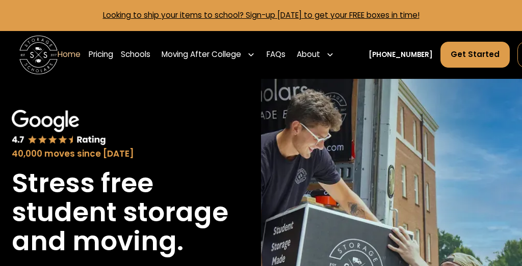 Image resolution: width=522 pixels, height=266 pixels. I want to click on a: Pricing, so click(101, 55).